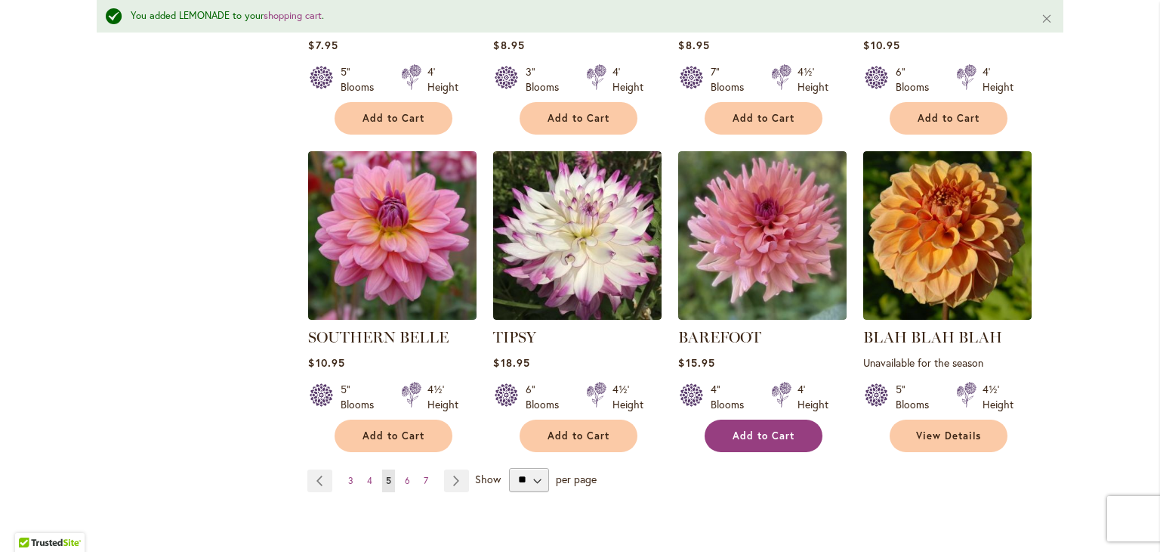 Image resolution: width=1160 pixels, height=552 pixels. What do you see at coordinates (697, 362) in the screenshot?
I see `span: $15.95` at bounding box center [697, 362].